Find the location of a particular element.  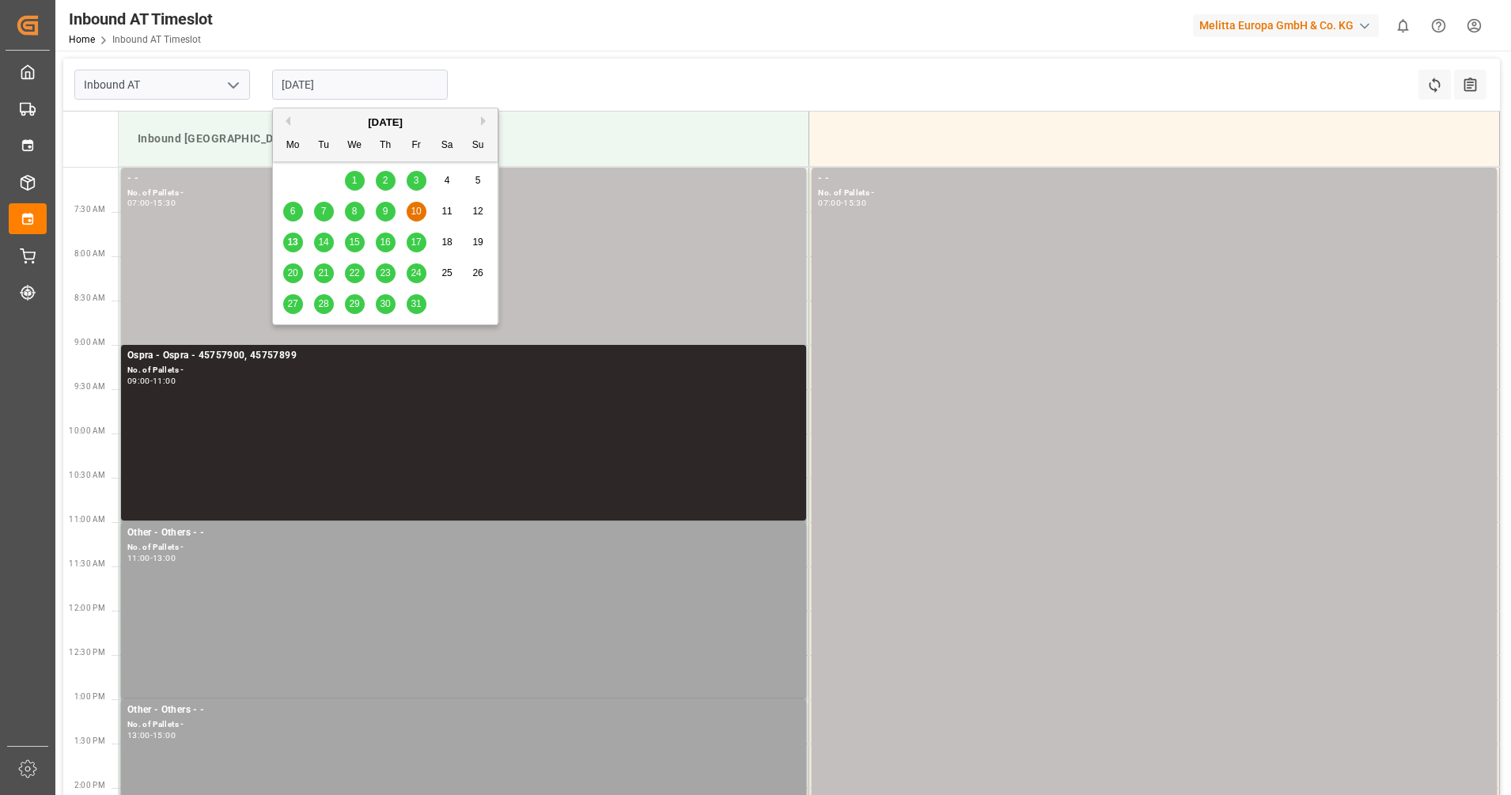

button: show 0 new notifications is located at coordinates (1403, 25).